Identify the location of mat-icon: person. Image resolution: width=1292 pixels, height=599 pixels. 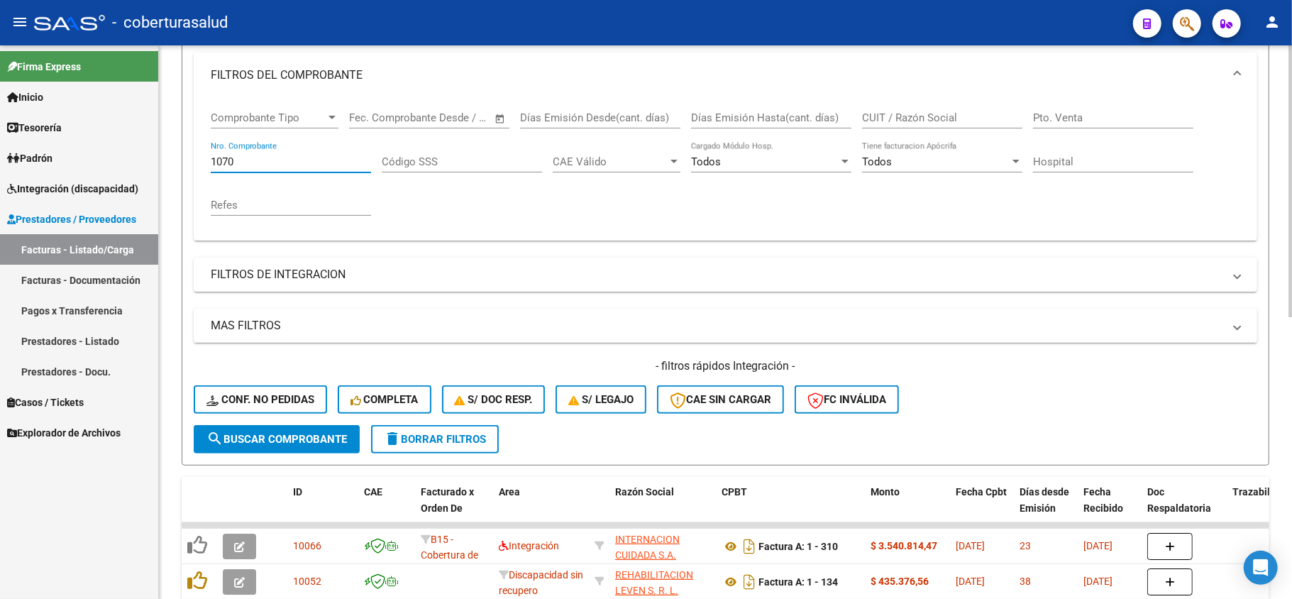
(1272, 22).